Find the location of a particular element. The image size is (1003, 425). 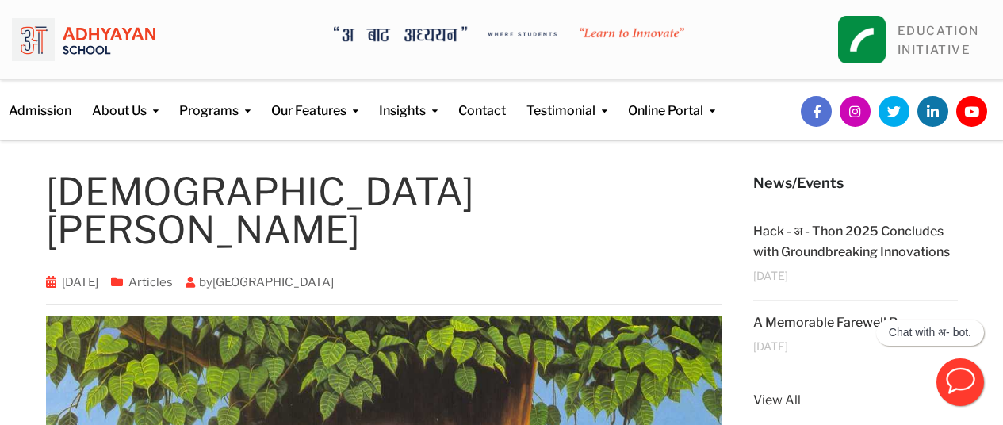

img: logo is located at coordinates (83, 40).